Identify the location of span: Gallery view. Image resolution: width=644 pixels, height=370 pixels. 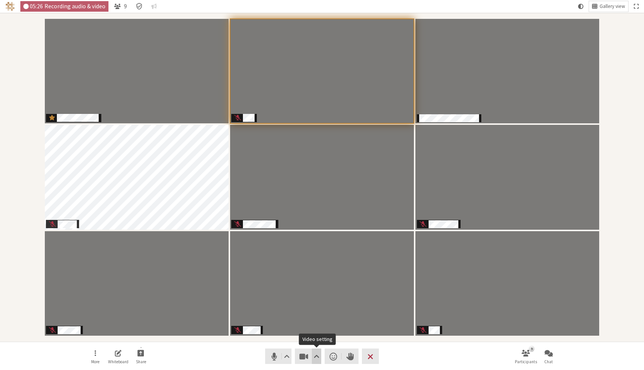
(612, 6).